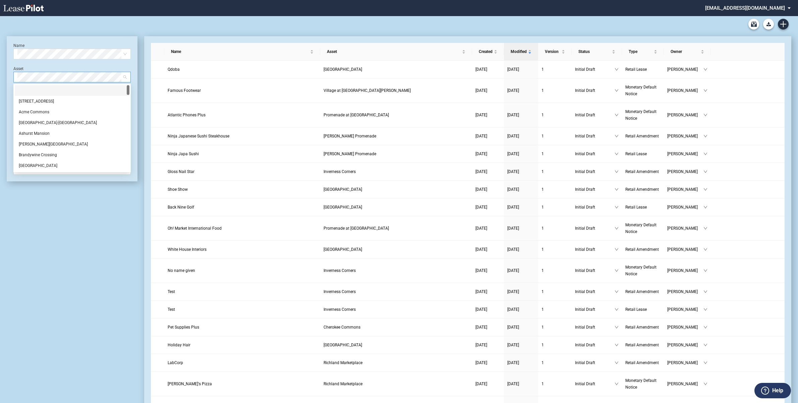 Image resolution: width=798 pixels, height=403 pixels. Describe the element at coordinates (343, 384) in the screenshot. I see `span: Richland Marketplace` at that location.